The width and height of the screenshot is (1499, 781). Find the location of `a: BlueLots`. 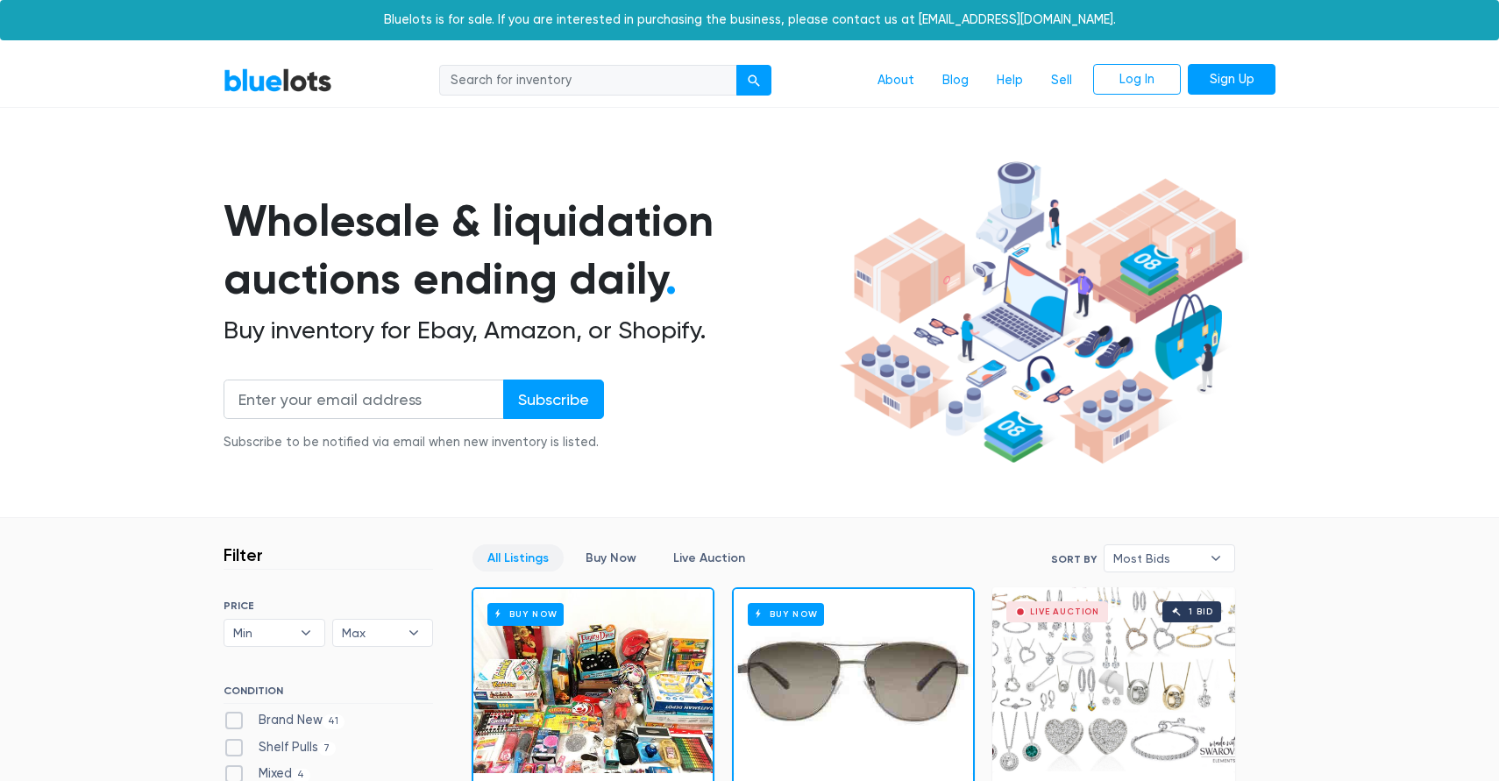

a: BlueLots is located at coordinates (278, 80).